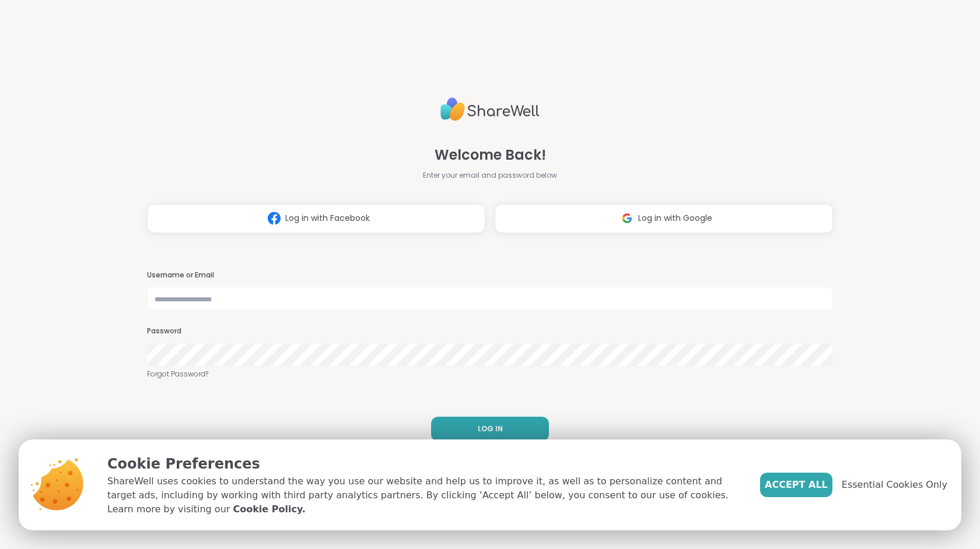  Describe the element at coordinates (424, 496) in the screenshot. I see `p: ShareWell uses cookies to understand the way you use our website and help us to improve it, as we...` at that location.